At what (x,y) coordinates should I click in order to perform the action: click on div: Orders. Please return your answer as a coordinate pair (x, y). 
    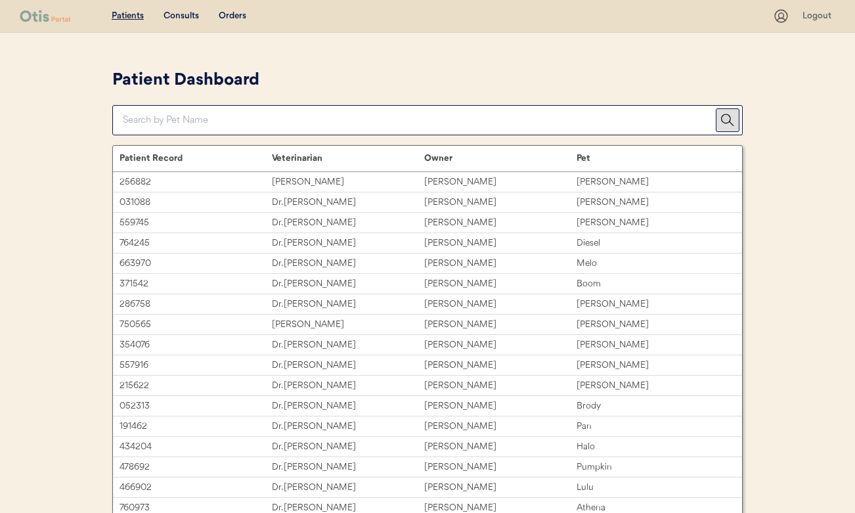
    Looking at the image, I should click on (232, 16).